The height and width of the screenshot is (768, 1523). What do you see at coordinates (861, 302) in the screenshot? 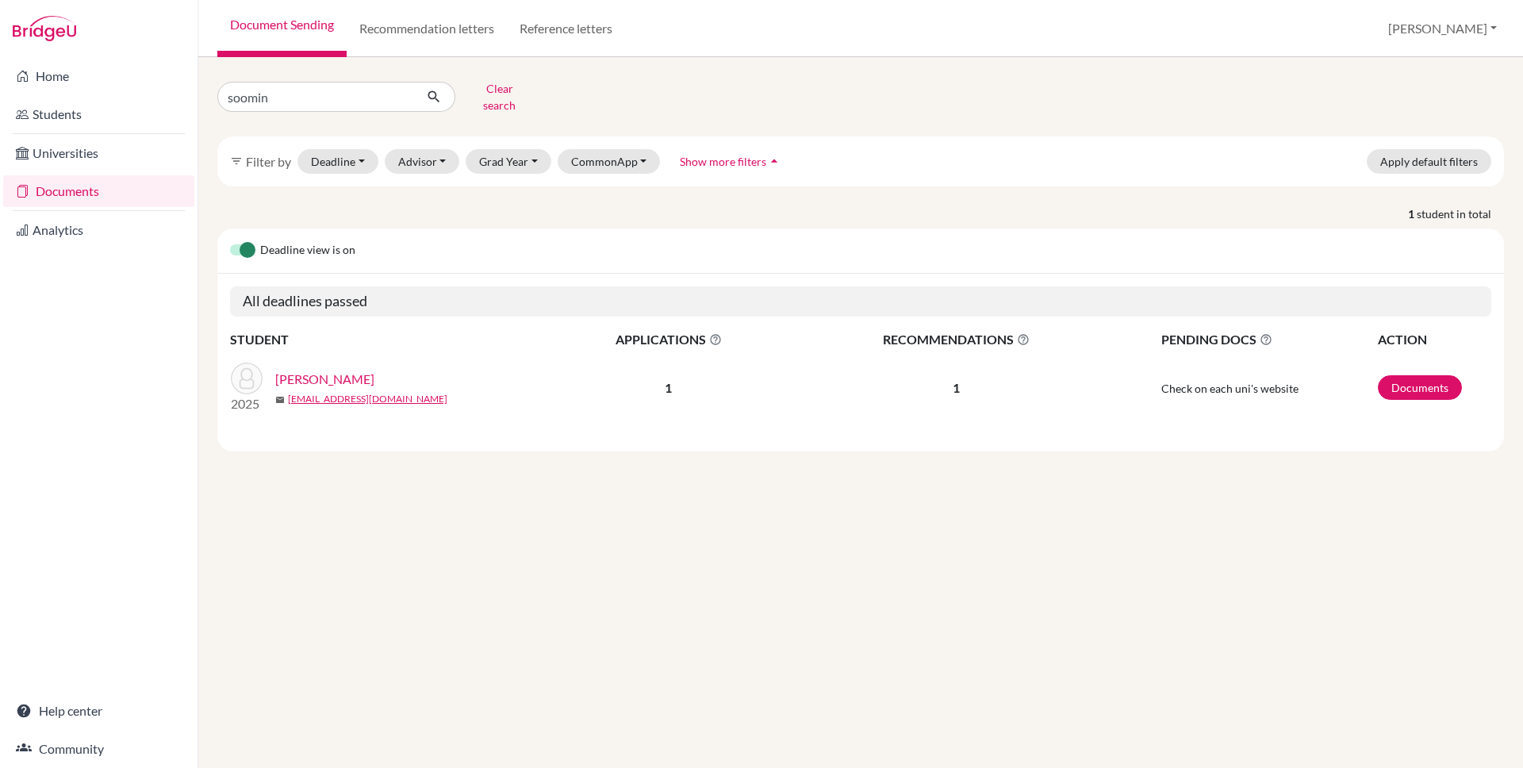
I see `h5: All deadlines passed` at bounding box center [861, 302].